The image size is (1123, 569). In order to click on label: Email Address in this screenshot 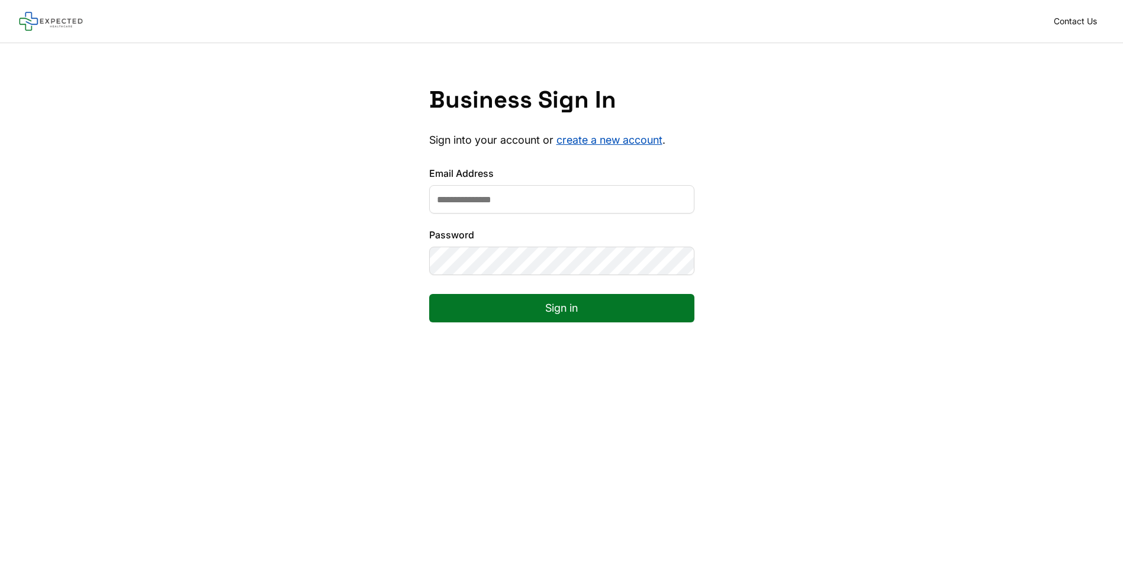, I will do `click(562, 173)`.